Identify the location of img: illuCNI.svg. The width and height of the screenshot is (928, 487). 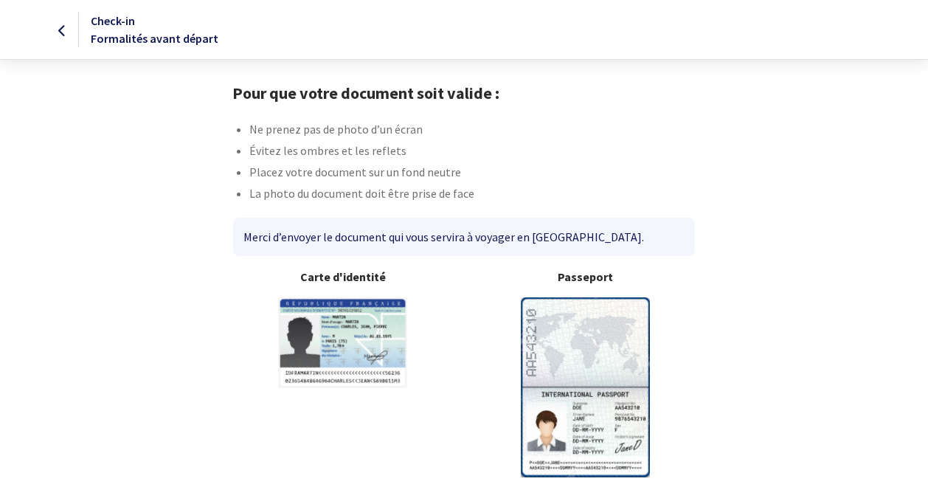
(342, 342).